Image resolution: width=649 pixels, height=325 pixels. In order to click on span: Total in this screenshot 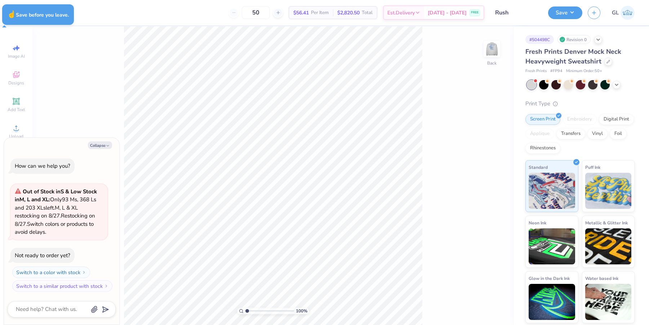, I will do `click(367, 13)`.